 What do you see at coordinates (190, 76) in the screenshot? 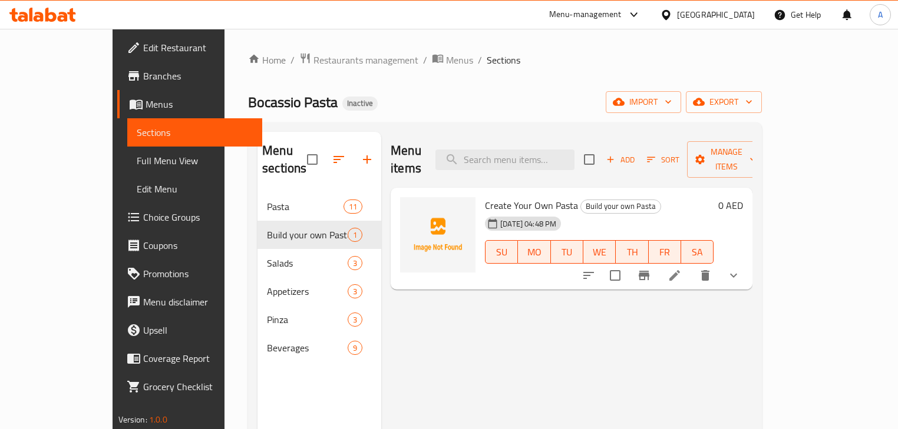
I see `a: Branches` at bounding box center [190, 76].